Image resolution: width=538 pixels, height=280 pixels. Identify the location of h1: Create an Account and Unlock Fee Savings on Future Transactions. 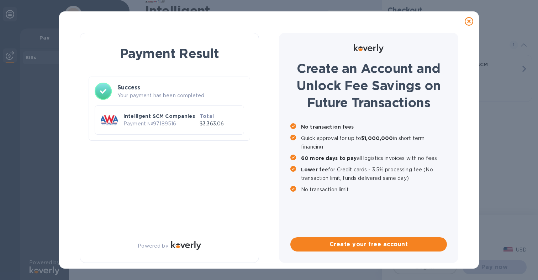
(369, 85).